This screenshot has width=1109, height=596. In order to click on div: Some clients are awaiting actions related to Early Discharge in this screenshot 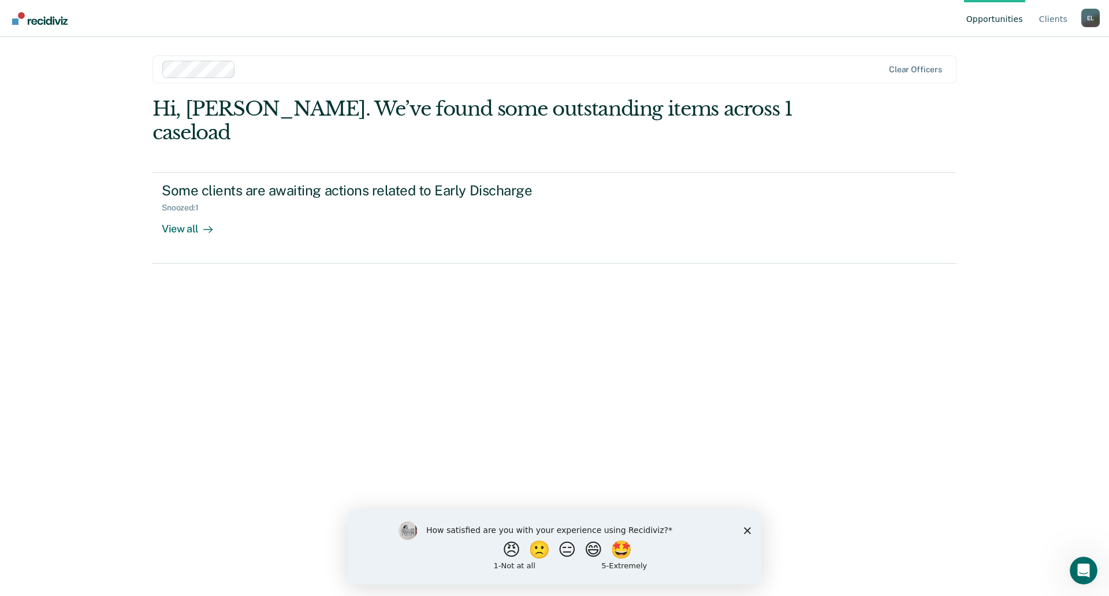, I will do `click(365, 190)`.